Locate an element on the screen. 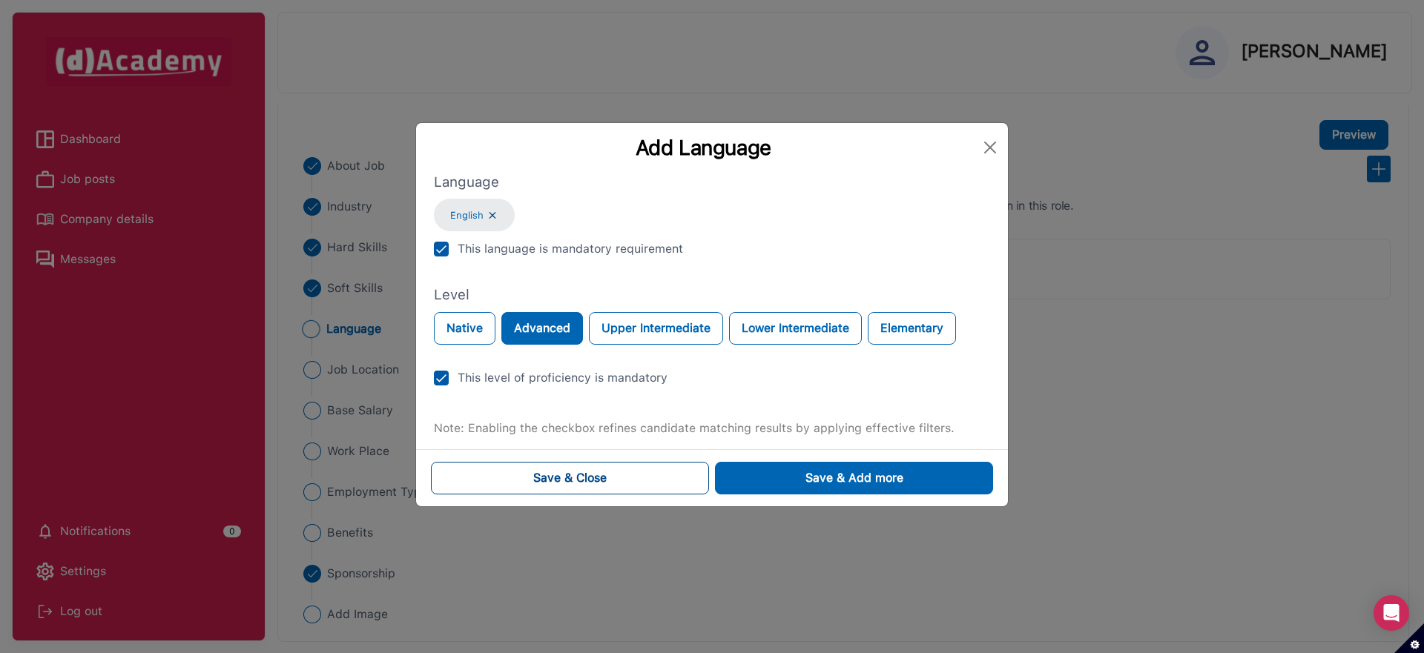 Image resolution: width=1424 pixels, height=653 pixels. button: Save & Add more is located at coordinates (854, 478).